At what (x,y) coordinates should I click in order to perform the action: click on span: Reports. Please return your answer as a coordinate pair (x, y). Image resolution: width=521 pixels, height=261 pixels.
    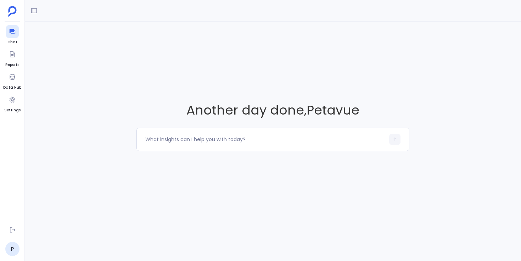
    Looking at the image, I should click on (12, 65).